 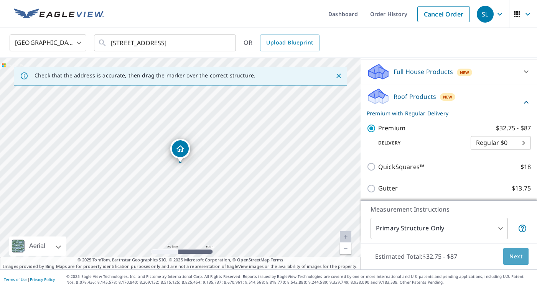 I want to click on p: $13.75, so click(x=521, y=188).